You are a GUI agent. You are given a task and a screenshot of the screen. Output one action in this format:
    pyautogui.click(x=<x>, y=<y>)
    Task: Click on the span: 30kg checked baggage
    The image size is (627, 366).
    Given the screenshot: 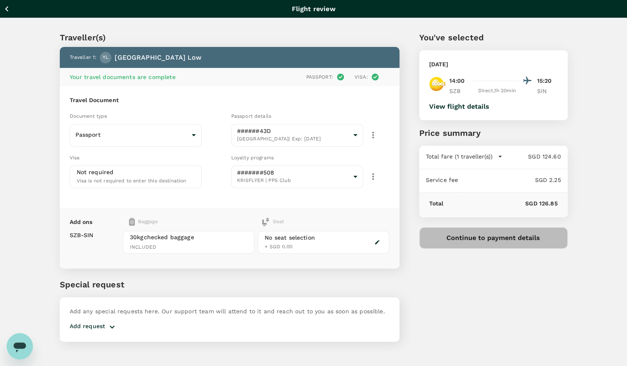 What is the action you would take?
    pyautogui.click(x=188, y=237)
    